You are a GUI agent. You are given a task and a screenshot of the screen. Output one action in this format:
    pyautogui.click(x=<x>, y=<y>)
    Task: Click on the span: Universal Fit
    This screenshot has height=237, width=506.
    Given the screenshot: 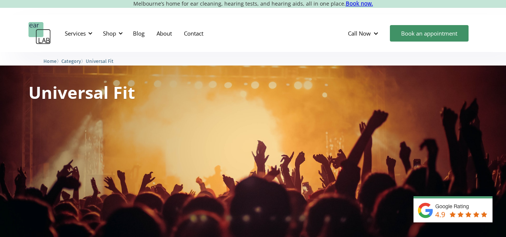 What is the action you would take?
    pyautogui.click(x=100, y=61)
    